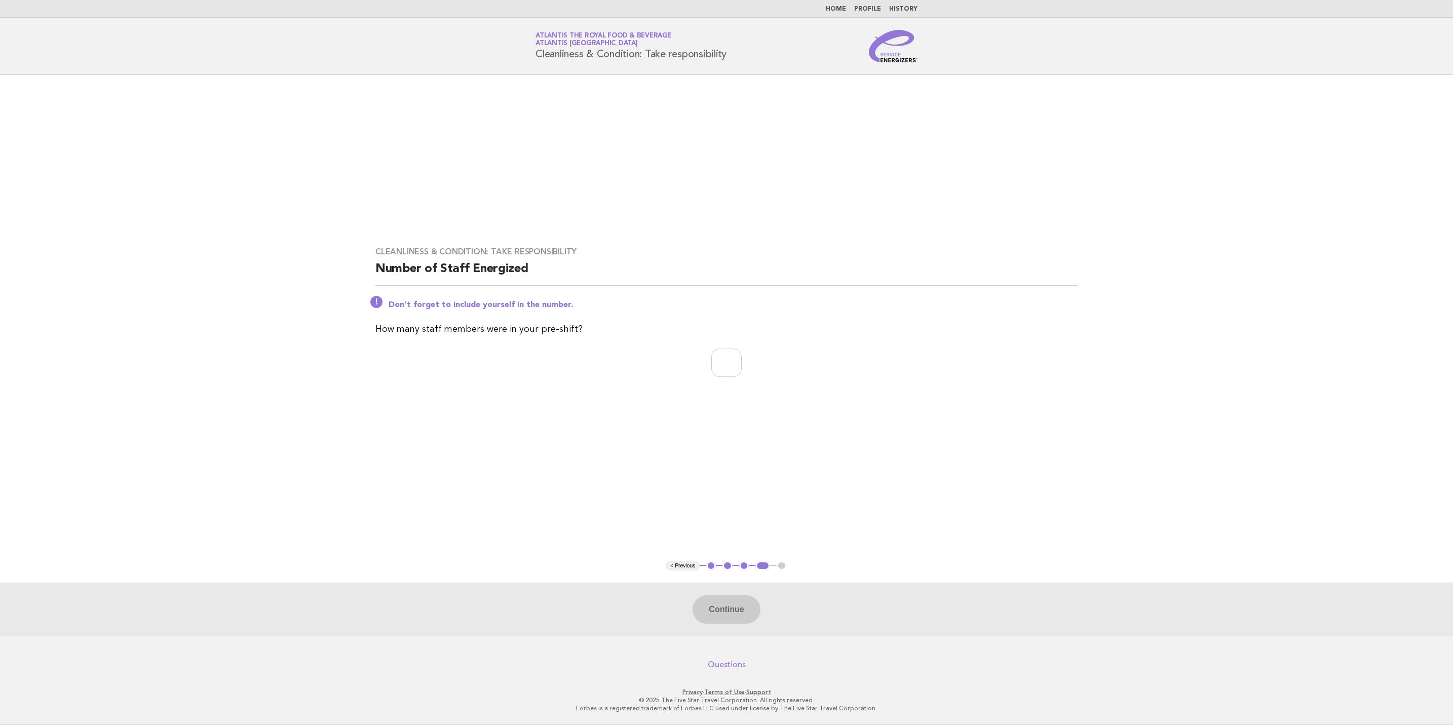 This screenshot has width=1453, height=725. I want to click on button: 2, so click(727, 566).